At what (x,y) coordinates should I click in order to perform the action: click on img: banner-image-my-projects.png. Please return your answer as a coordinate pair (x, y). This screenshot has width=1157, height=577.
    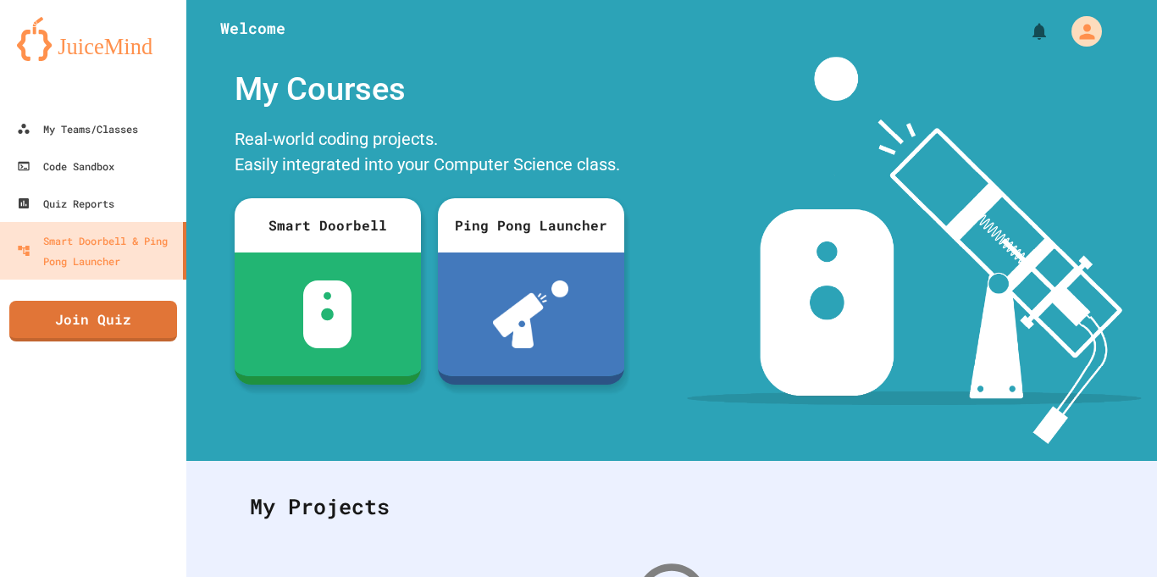
    Looking at the image, I should click on (914, 250).